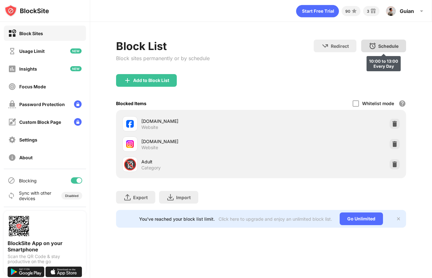 The width and height of the screenshot is (432, 278). I want to click on img: blocking-icon.svg, so click(11, 180).